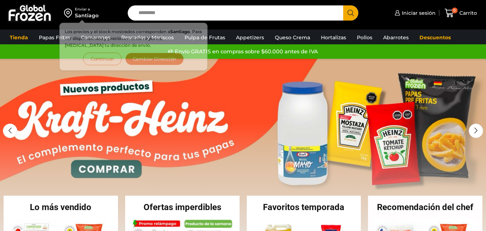 Image resolution: width=486 pixels, height=231 pixels. What do you see at coordinates (293, 37) in the screenshot?
I see `a: Queso Crema` at bounding box center [293, 37].